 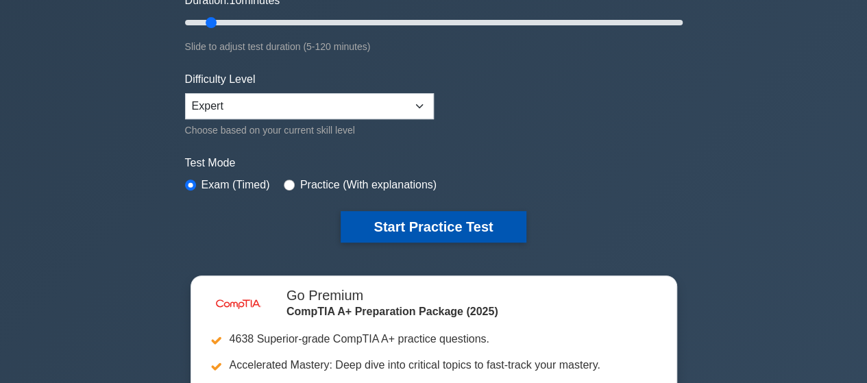 I want to click on button: Start Practice Test, so click(x=433, y=227).